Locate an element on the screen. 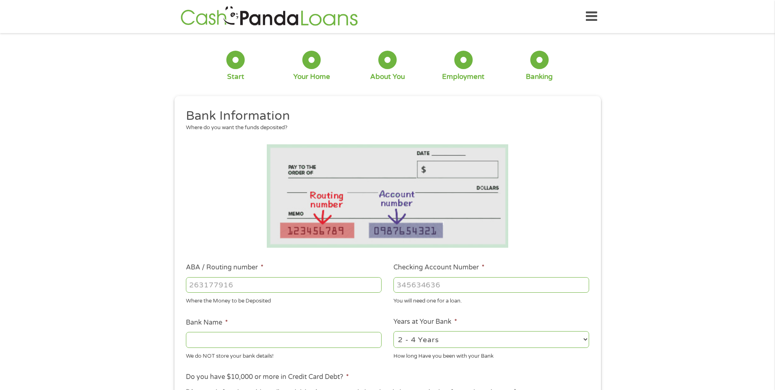  div: Your Home is located at coordinates (312, 77).